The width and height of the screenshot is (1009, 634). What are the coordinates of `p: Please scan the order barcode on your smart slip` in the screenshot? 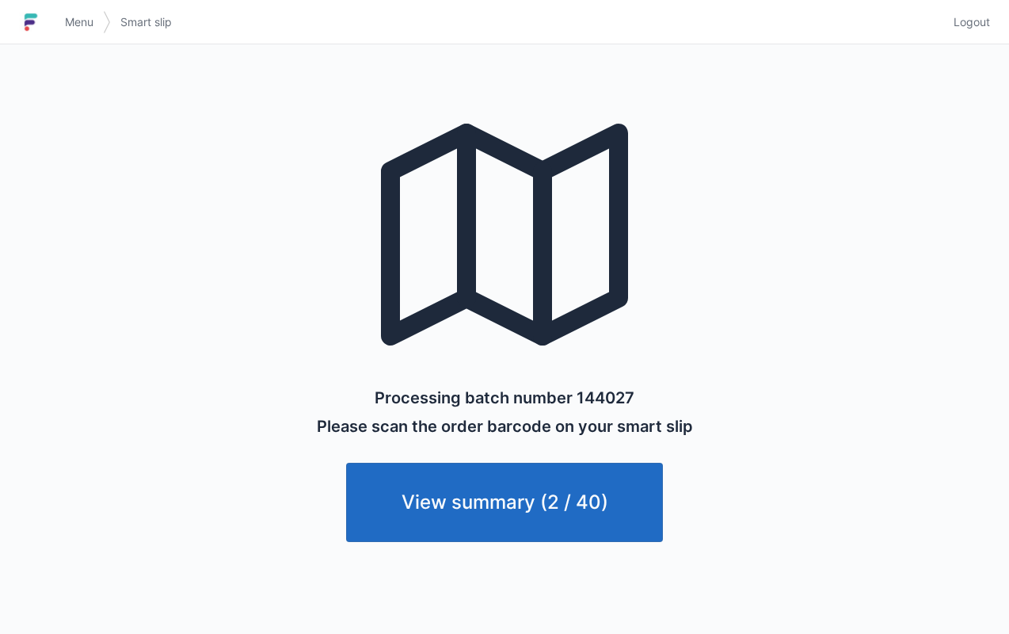 It's located at (505, 426).